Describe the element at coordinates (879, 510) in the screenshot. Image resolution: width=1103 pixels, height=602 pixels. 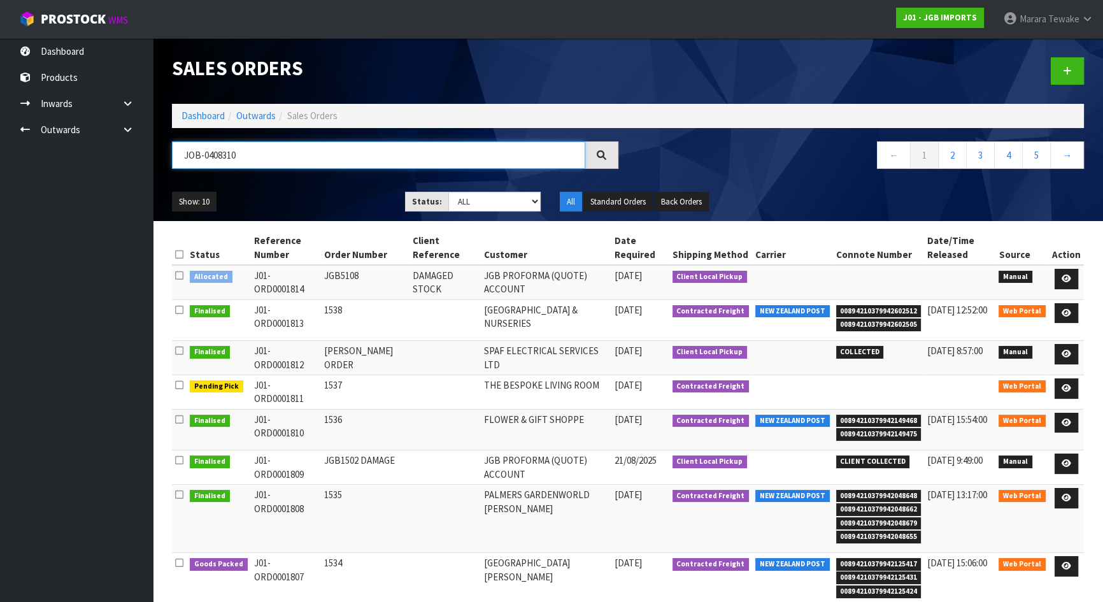
I see `span: 00894210379942048662` at that location.